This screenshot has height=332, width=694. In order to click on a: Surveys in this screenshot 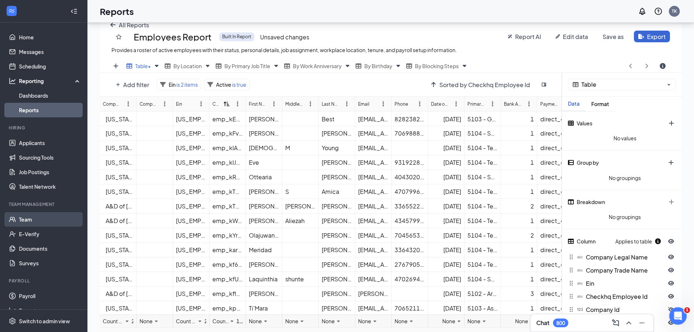, I will do `click(50, 263)`.